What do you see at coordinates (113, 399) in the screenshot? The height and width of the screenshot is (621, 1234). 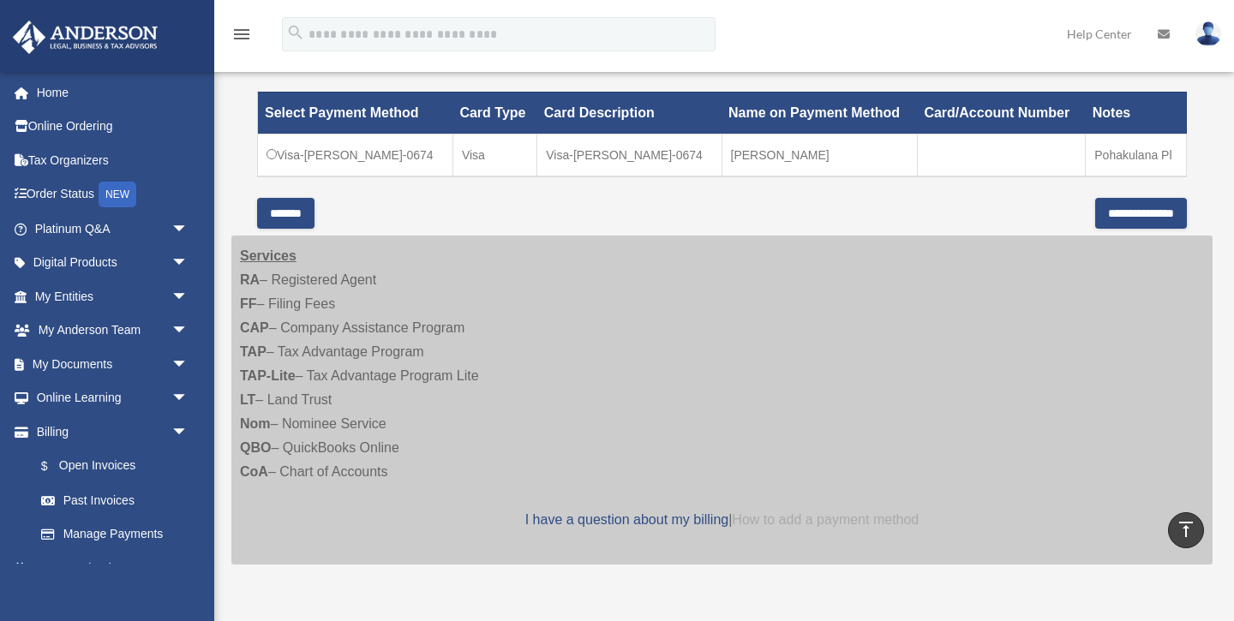 I see `a: Online Learningarrow_drop_down` at bounding box center [113, 399].